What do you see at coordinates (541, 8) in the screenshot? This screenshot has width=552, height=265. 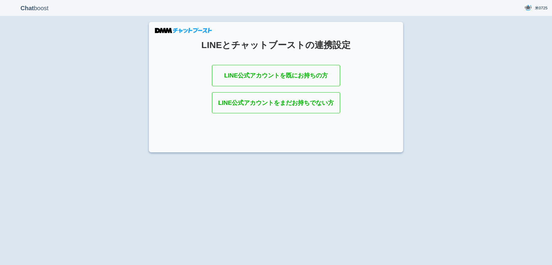 I see `span: 米0725` at bounding box center [541, 8].